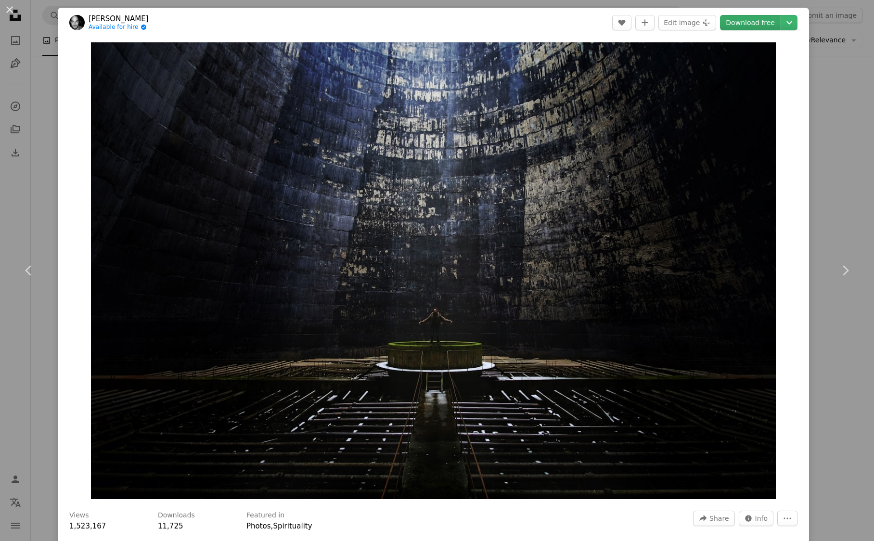  Describe the element at coordinates (433, 270) in the screenshot. I see `img: a dark room with a bench in the middle of it` at that location.